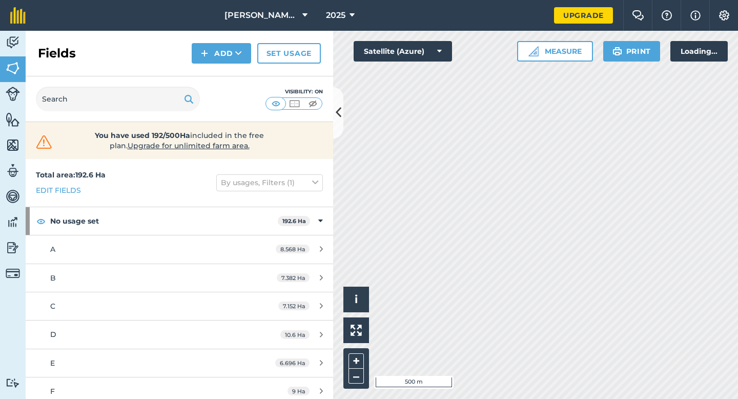  Describe the element at coordinates (71, 175) in the screenshot. I see `strong: Total area : 192.6 Ha` at that location.